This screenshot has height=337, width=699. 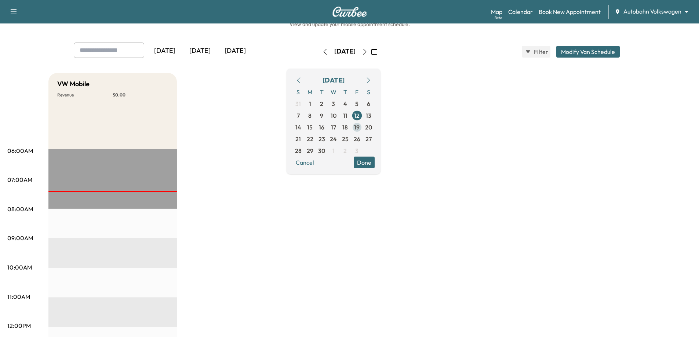 I want to click on span: 11, so click(x=345, y=116).